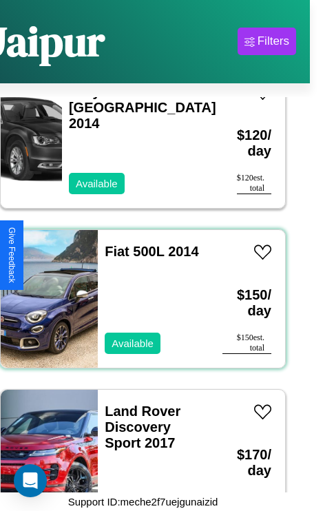 Image resolution: width=334 pixels, height=511 pixels. I want to click on div: Give Feedback, so click(12, 255).